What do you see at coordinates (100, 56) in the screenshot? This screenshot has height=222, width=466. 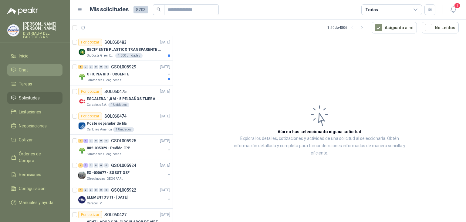 I see `p: BioCosta Green Energy S.A.S` at bounding box center [100, 56].